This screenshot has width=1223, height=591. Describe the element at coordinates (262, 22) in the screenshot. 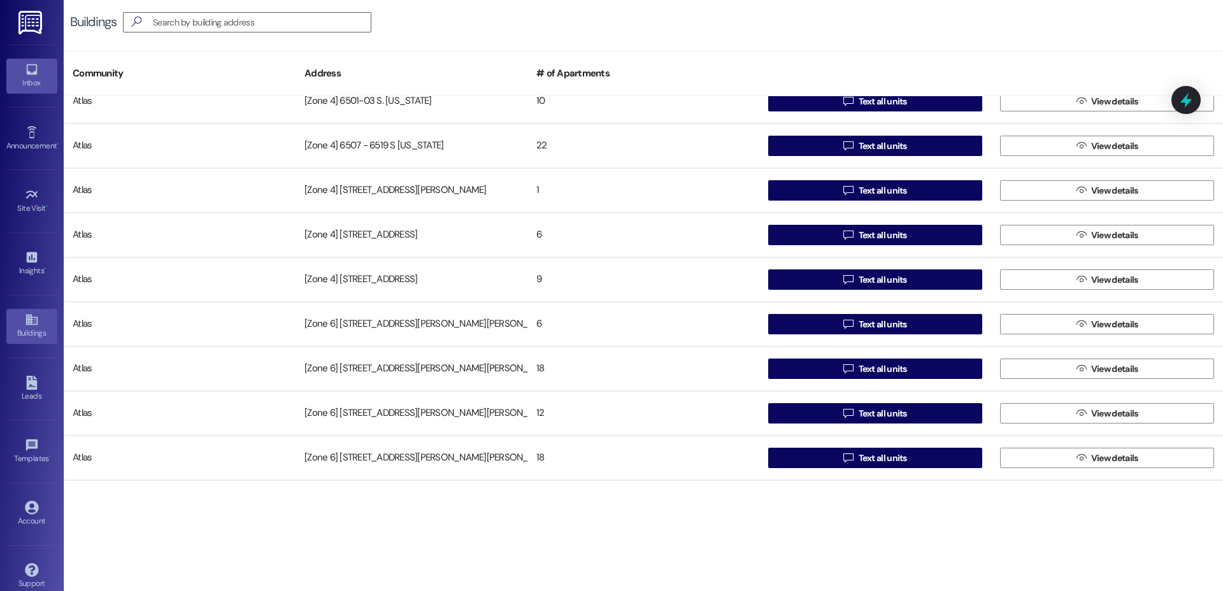

I see `input: Search by building address` at that location.